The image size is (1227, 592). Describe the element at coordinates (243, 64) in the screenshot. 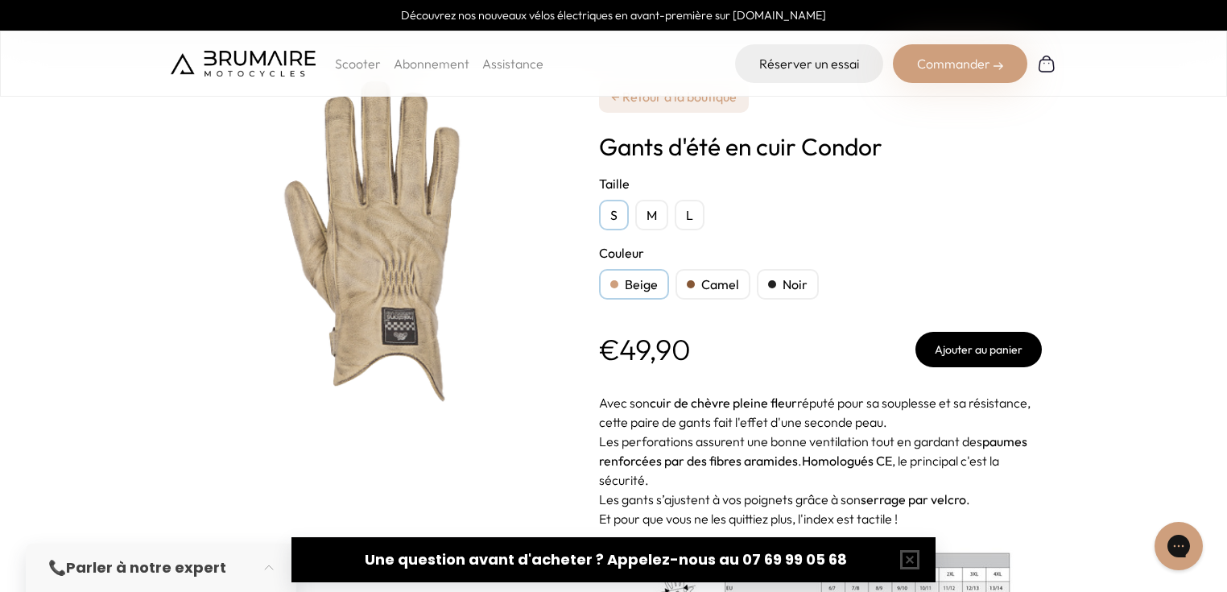

I see `img: Brumaire Motocycles` at that location.